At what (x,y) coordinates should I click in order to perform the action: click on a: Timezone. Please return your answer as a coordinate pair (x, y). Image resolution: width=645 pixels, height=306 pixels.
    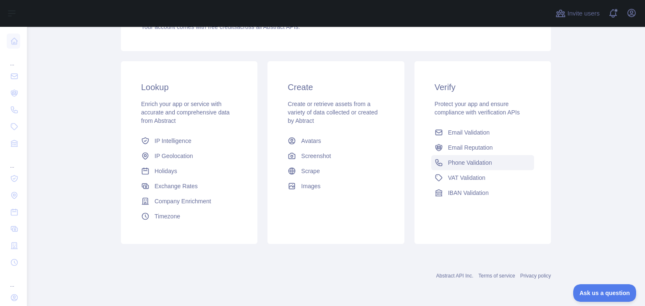
    Looking at the image, I should click on (189, 217).